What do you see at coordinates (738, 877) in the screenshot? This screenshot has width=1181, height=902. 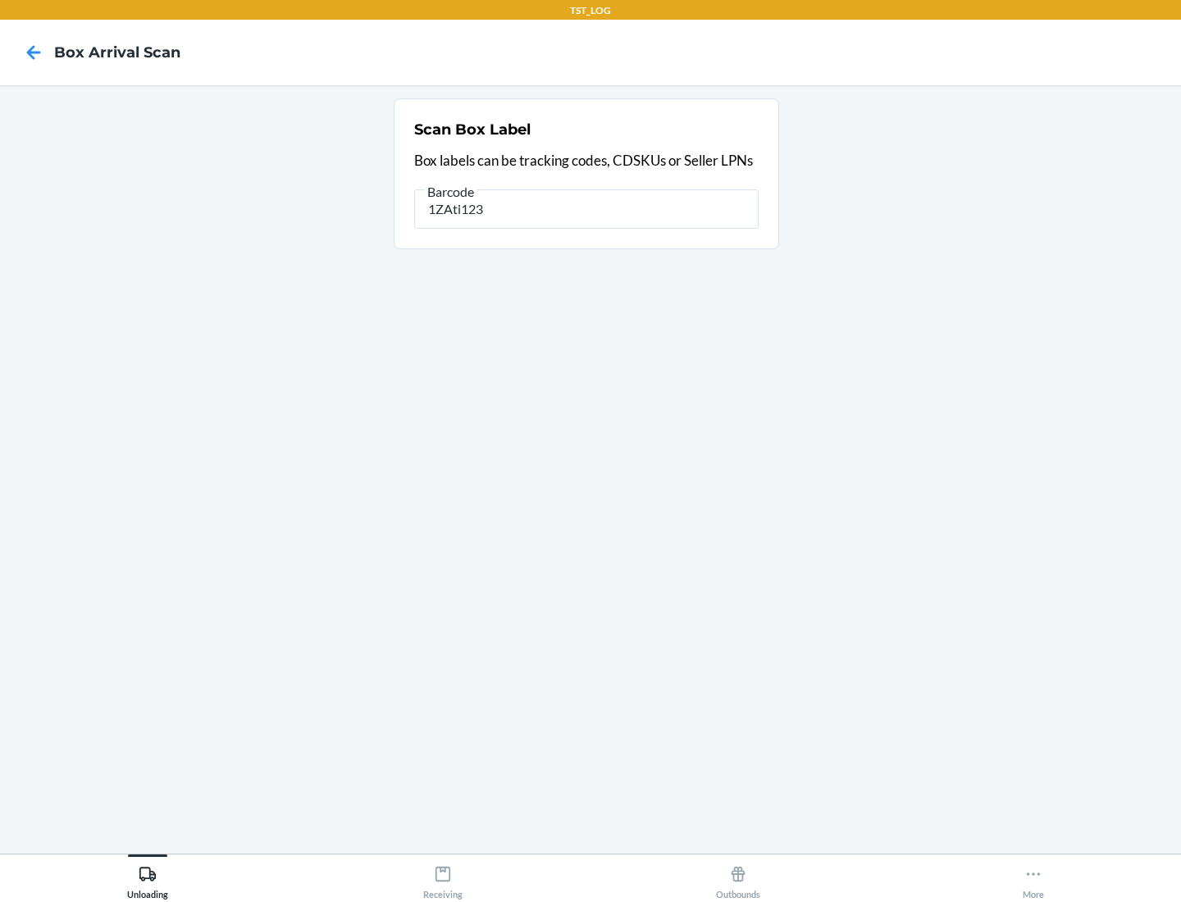 I see `button: Outbounds` at bounding box center [738, 877].